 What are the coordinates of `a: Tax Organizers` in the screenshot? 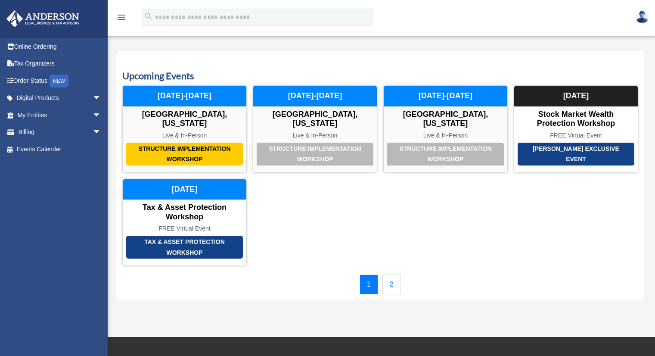 It's located at (60, 64).